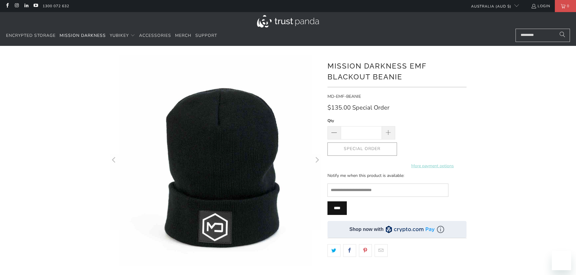  Describe the element at coordinates (397, 71) in the screenshot. I see `h1: Mission Darkness EMF Blackout Beanie` at that location.